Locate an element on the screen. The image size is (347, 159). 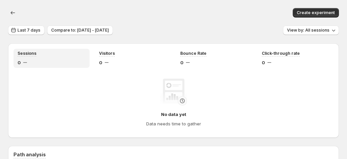
h4: Data needs time to gather is located at coordinates (174, 124).